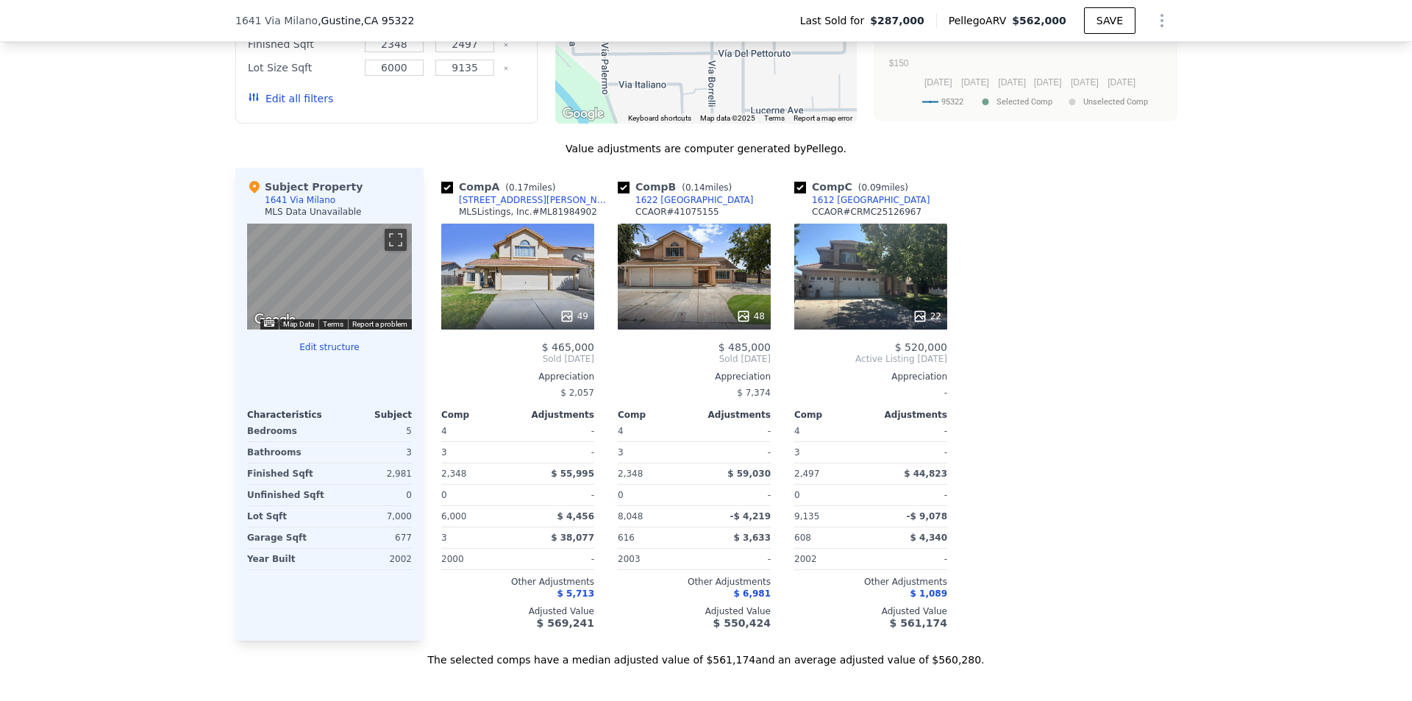 Image resolution: width=1412 pixels, height=701 pixels. I want to click on div: 22, so click(927, 316).